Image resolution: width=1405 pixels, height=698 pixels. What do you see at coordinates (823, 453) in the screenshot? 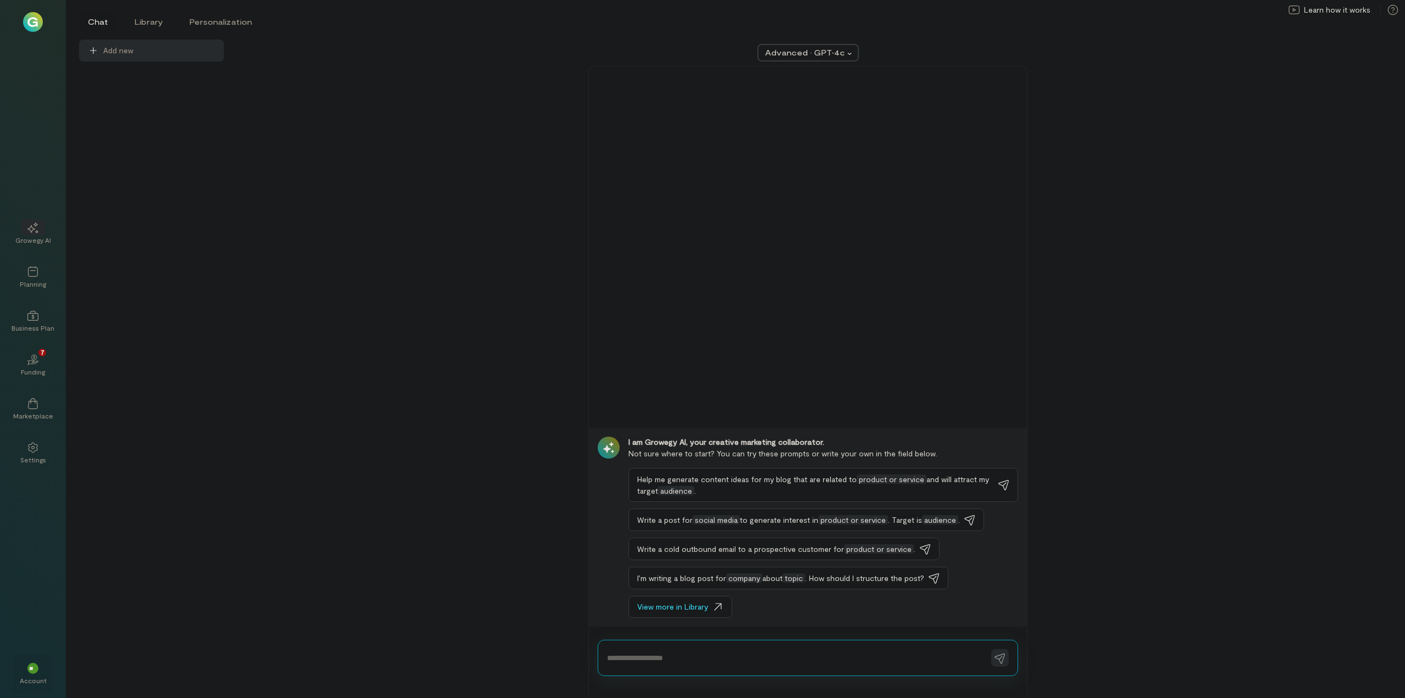
I see `div: Not sure where to start? You can try these prompts or write your own in the field below.` at bounding box center [823, 453].